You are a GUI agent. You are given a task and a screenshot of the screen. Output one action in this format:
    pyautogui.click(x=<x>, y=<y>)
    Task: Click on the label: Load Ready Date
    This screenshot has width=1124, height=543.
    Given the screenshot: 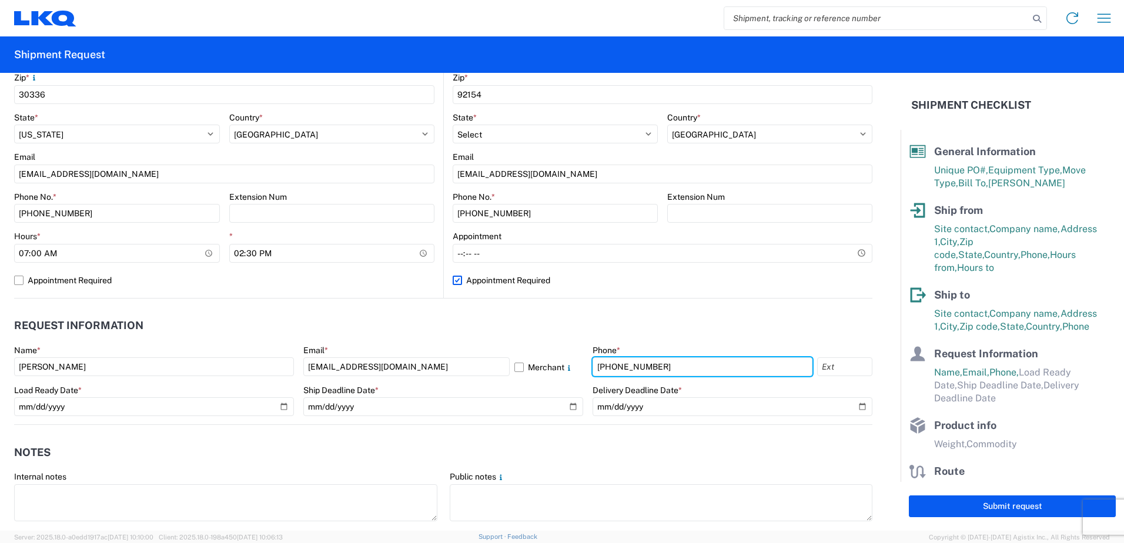 What is the action you would take?
    pyautogui.click(x=48, y=390)
    